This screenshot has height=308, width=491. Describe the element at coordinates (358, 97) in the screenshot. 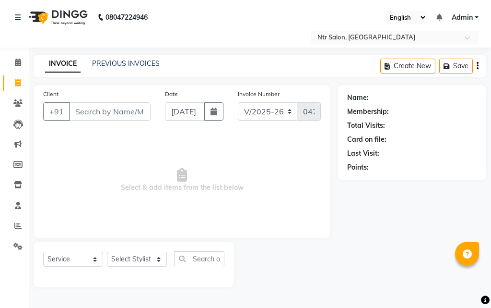

I see `div: Name:` at that location.